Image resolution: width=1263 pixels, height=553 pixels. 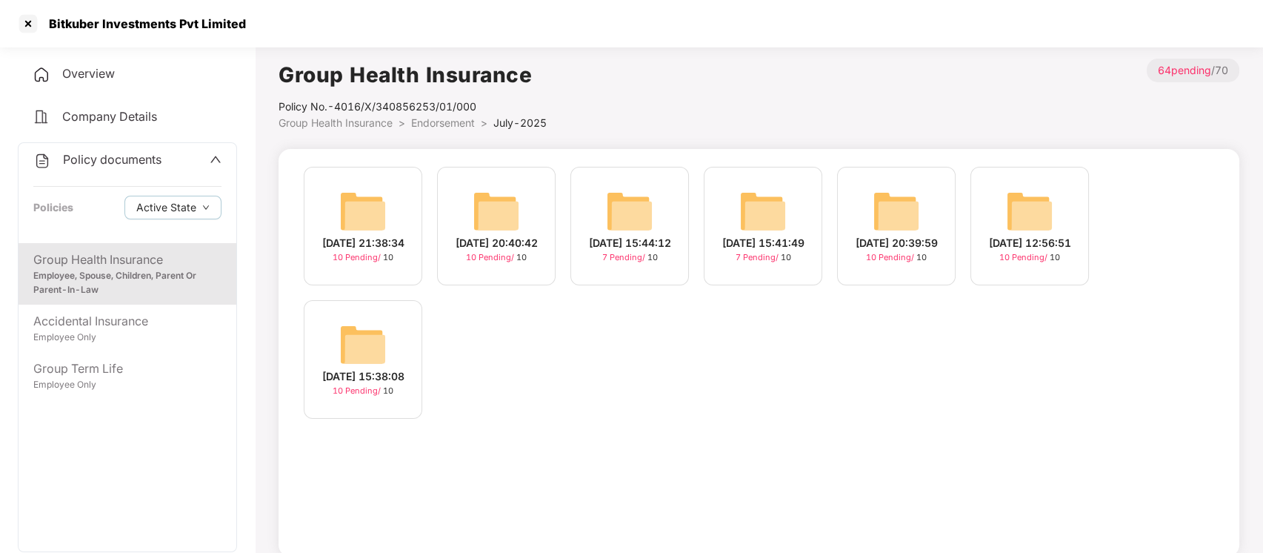 What do you see at coordinates (206, 207) in the screenshot?
I see `span: down` at bounding box center [206, 207].